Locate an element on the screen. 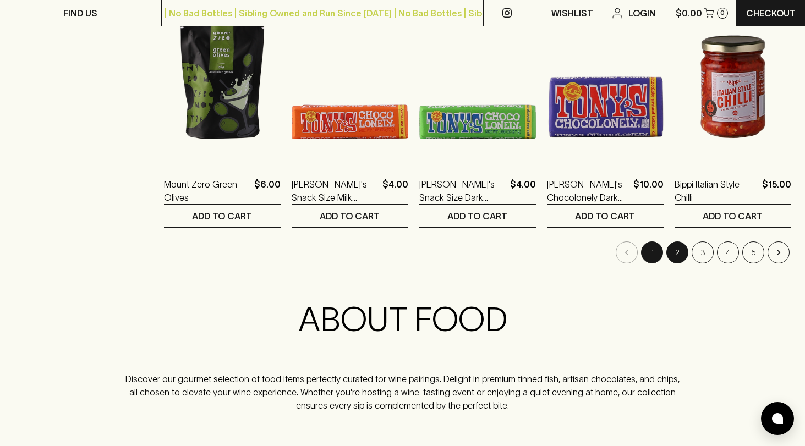 This screenshot has height=446, width=805. p: Bippi Italian Style Chilli is located at coordinates (716, 191).